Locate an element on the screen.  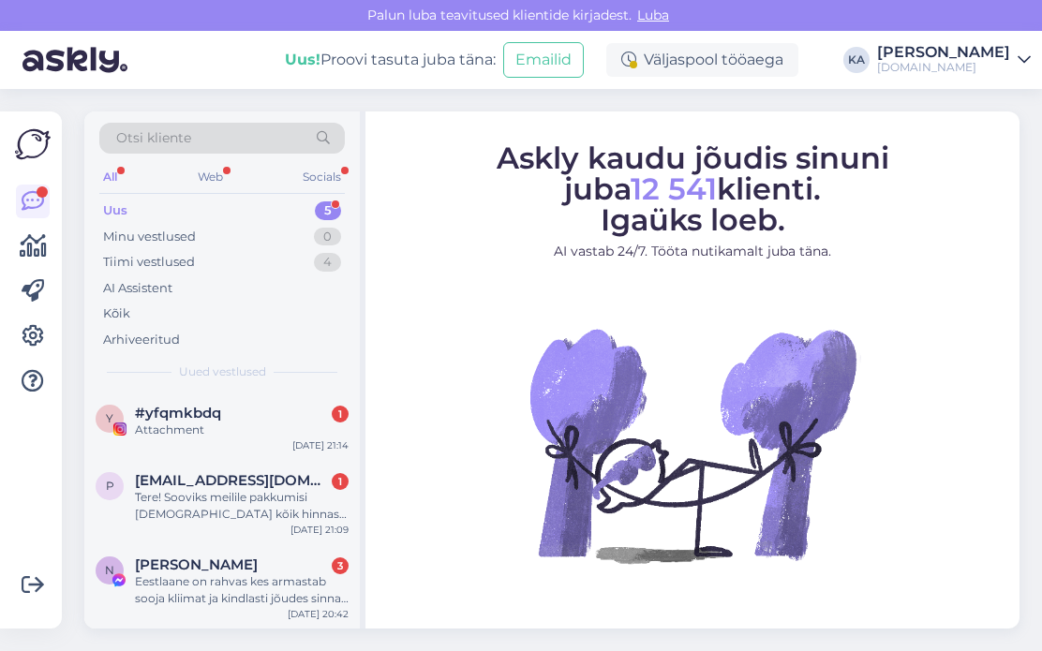
span: Luba is located at coordinates (653, 15).